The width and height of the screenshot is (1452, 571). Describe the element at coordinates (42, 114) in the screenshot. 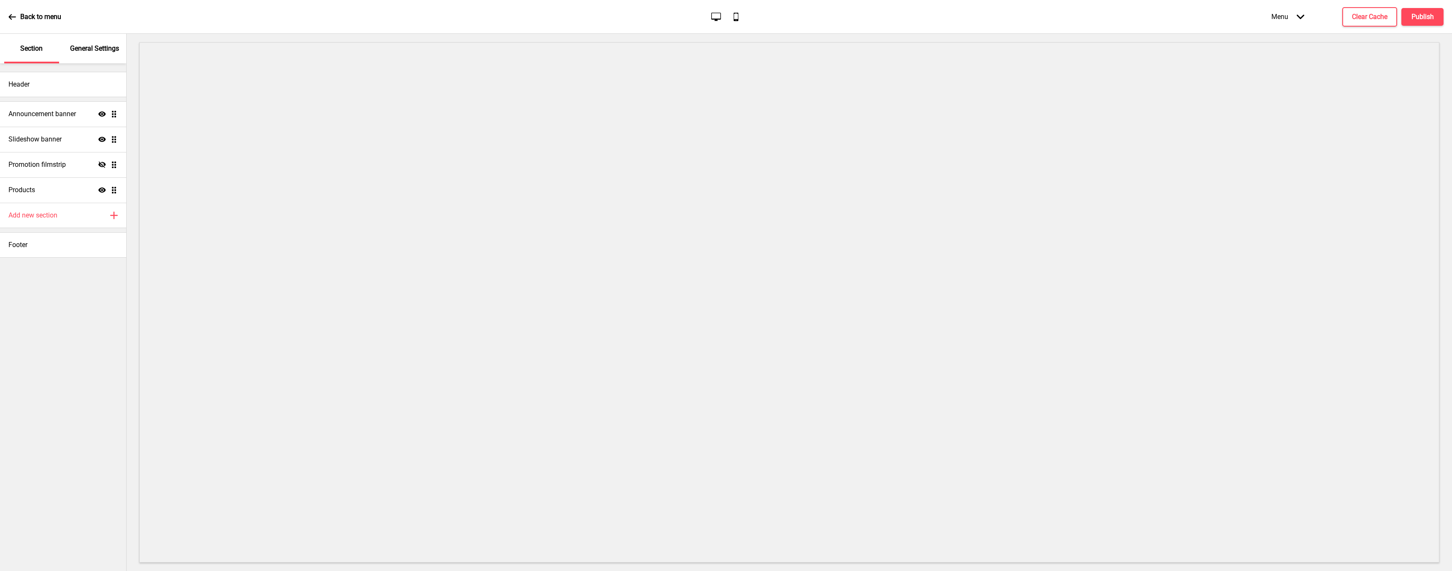

I see `h4: Announcement banner` at that location.